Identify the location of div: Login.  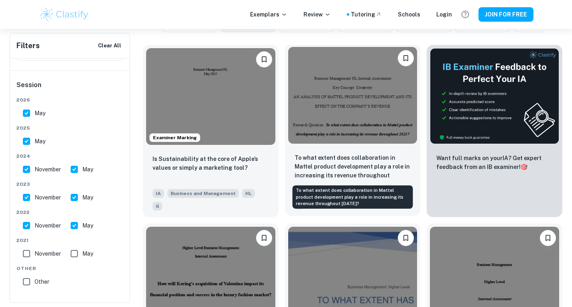
(444, 14).